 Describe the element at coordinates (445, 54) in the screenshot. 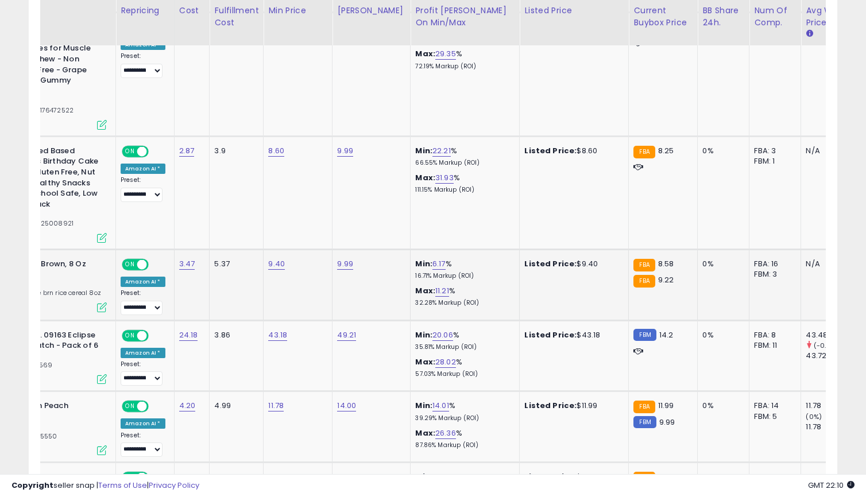

I see `a: 29.35` at that location.